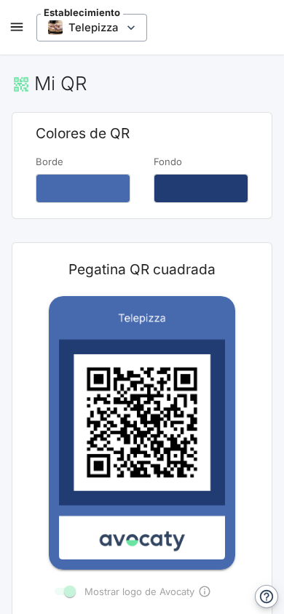 The height and width of the screenshot is (614, 284). What do you see at coordinates (142, 83) in the screenshot?
I see `h1: Mi QR` at bounding box center [142, 83].